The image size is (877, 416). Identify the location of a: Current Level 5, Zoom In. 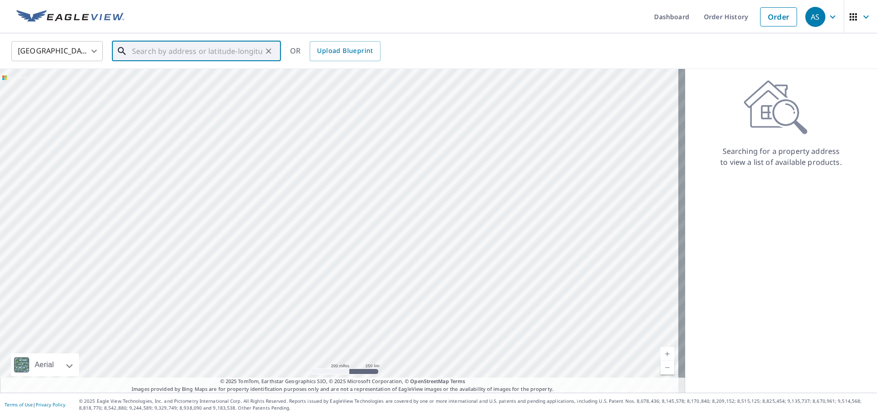
(668, 354).